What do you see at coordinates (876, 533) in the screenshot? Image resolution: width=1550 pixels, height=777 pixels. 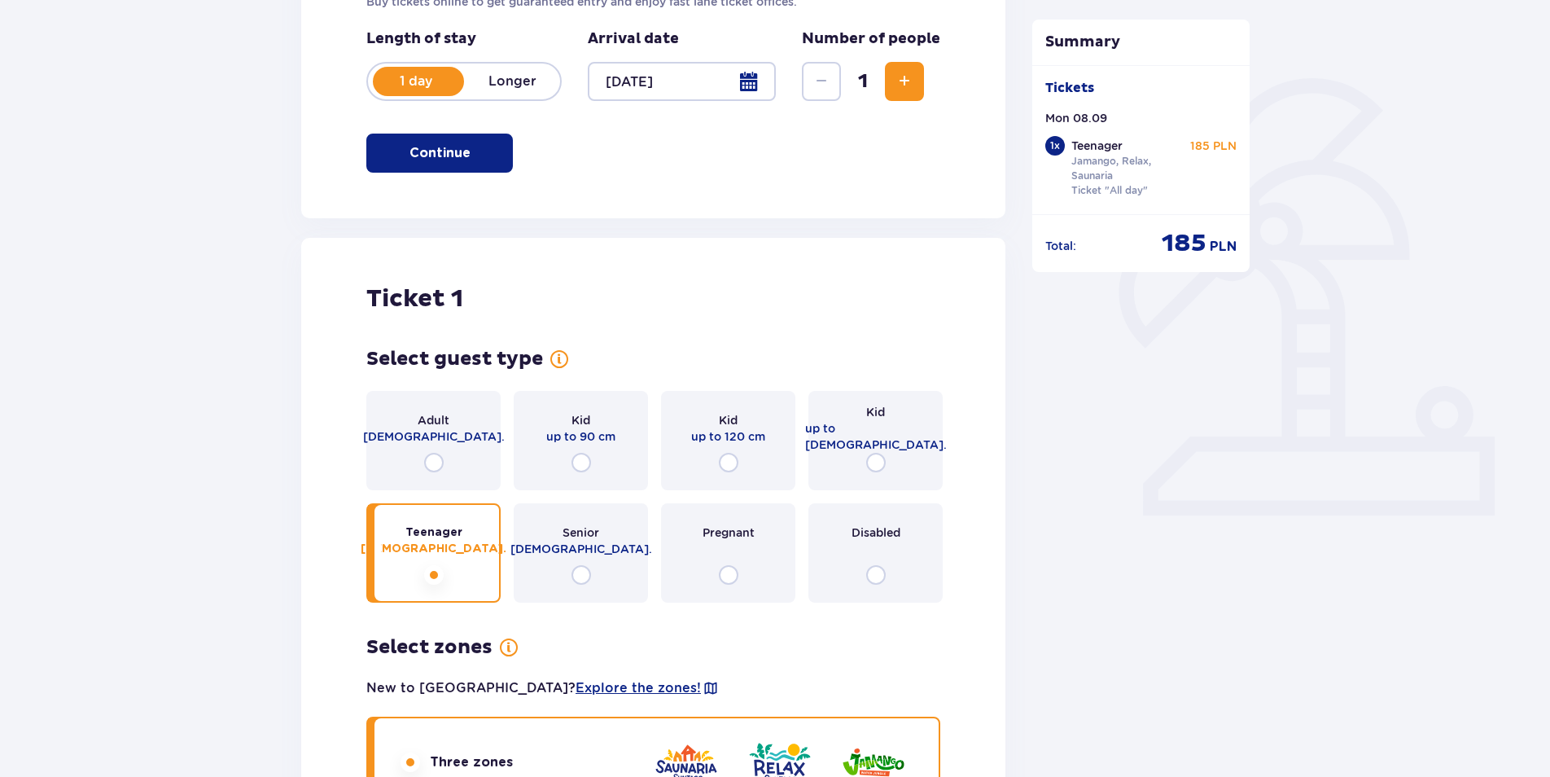 I see `p: Disabled` at bounding box center [876, 533].